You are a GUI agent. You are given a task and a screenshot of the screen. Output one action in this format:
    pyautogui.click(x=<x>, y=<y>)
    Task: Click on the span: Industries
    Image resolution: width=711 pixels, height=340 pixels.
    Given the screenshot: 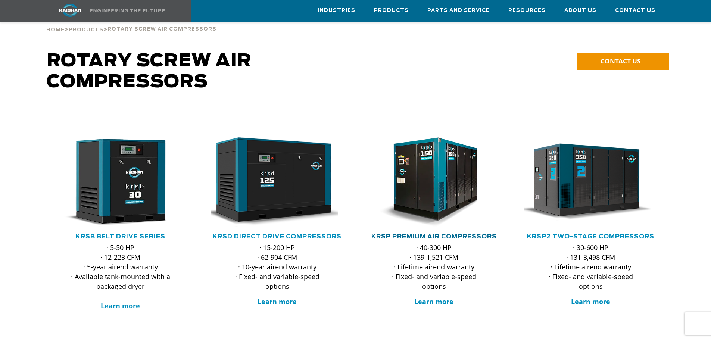 What is the action you would take?
    pyautogui.click(x=336, y=10)
    